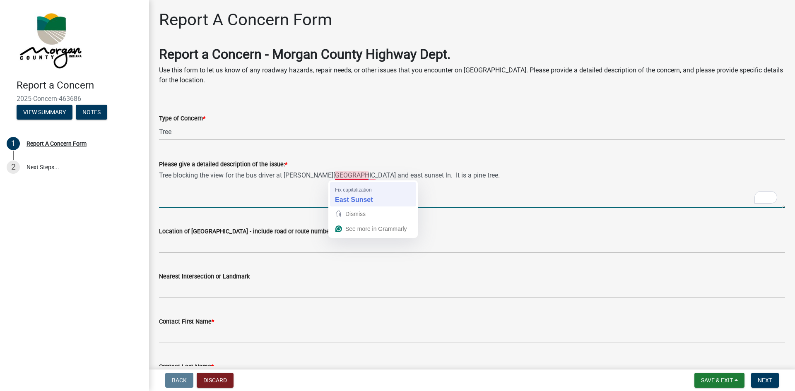 Image resolution: width=795 pixels, height=391 pixels. What do you see at coordinates (764, 380) in the screenshot?
I see `button: Next` at bounding box center [764, 380].